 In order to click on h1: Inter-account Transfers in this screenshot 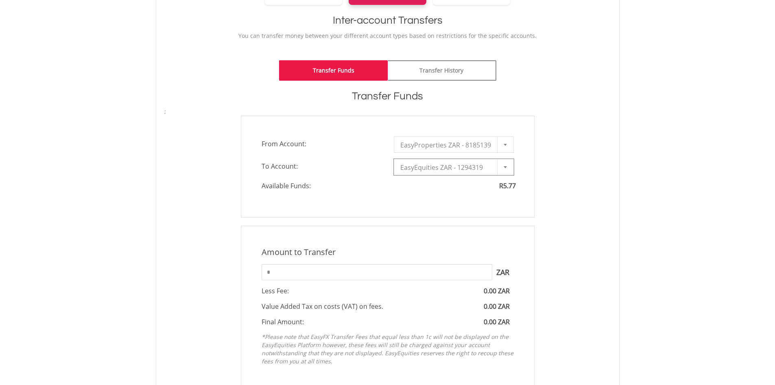, I will do `click(388, 20)`.